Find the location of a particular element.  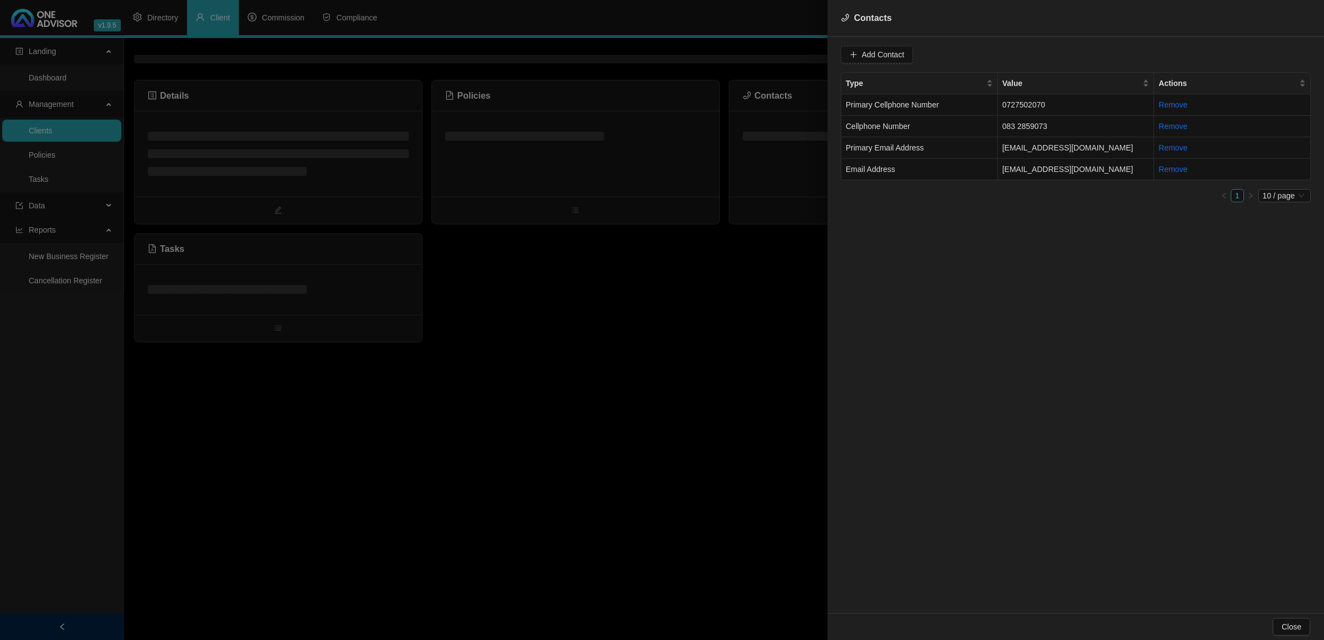

span: Type is located at coordinates (915, 83).